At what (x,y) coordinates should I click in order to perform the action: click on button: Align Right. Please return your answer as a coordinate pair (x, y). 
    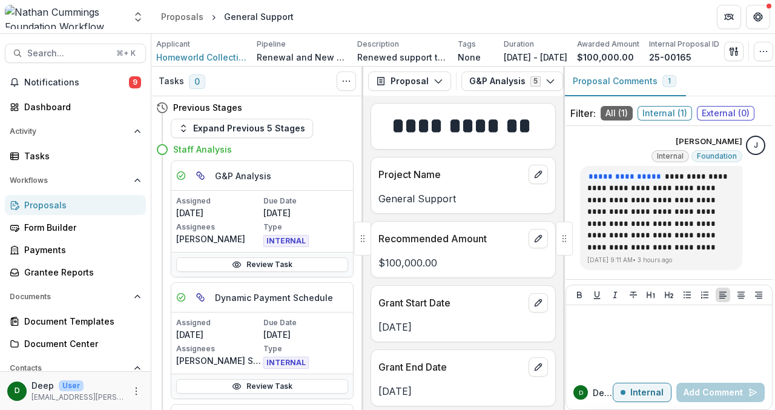
    Looking at the image, I should click on (759, 295).